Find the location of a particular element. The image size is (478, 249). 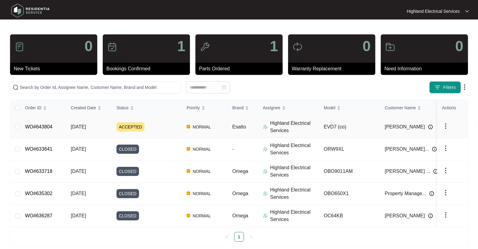

li: 1 is located at coordinates (239, 237).